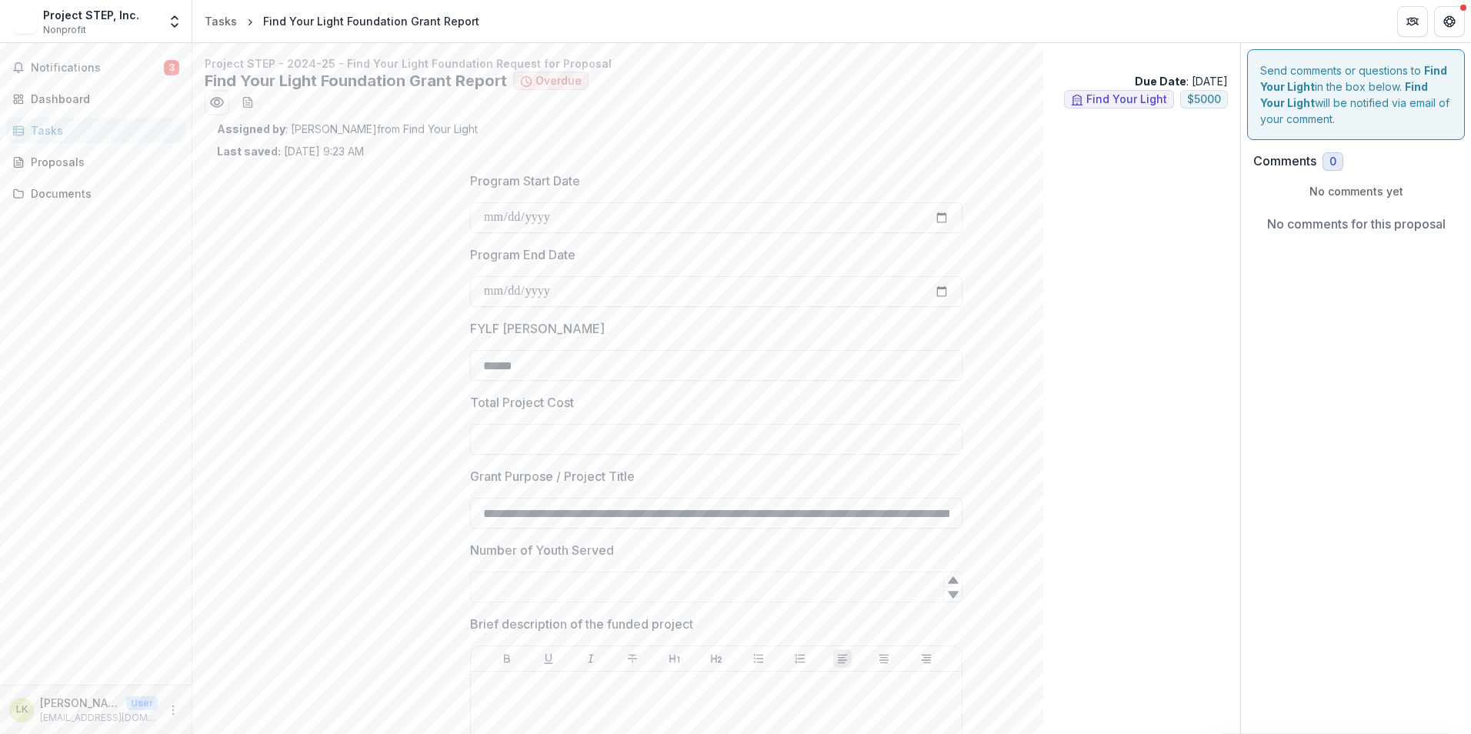 Image resolution: width=1471 pixels, height=734 pixels. What do you see at coordinates (542, 550) in the screenshot?
I see `p: Number of Youth Served` at bounding box center [542, 550].